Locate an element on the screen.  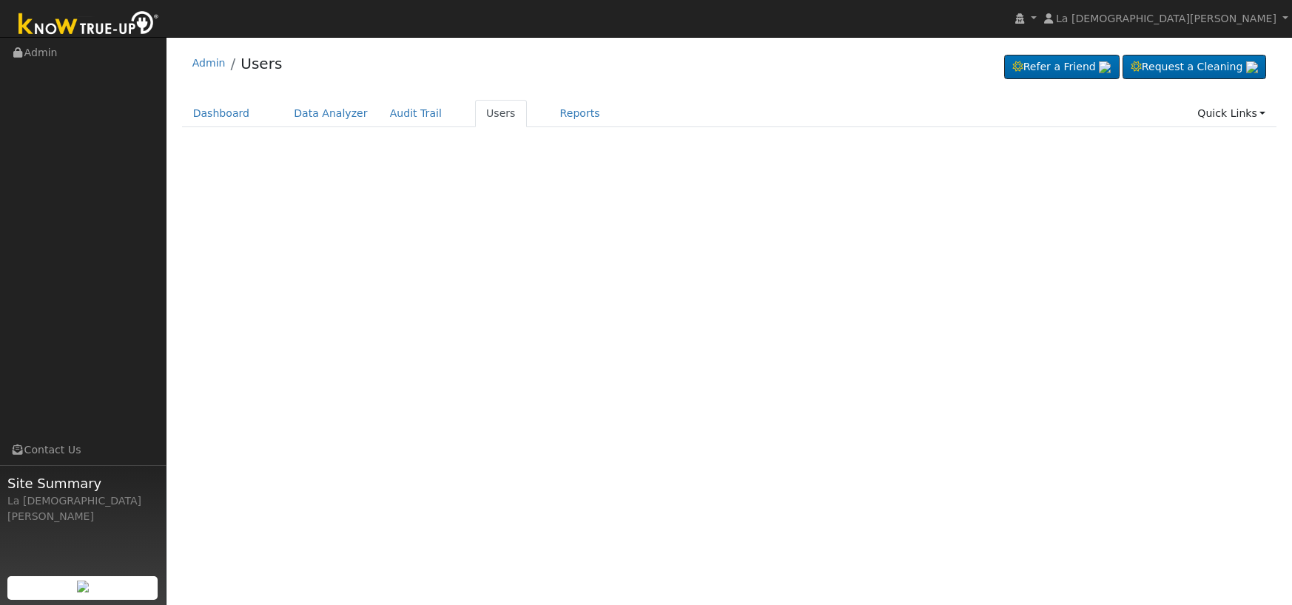
span: Site Summary is located at coordinates (83, 483).